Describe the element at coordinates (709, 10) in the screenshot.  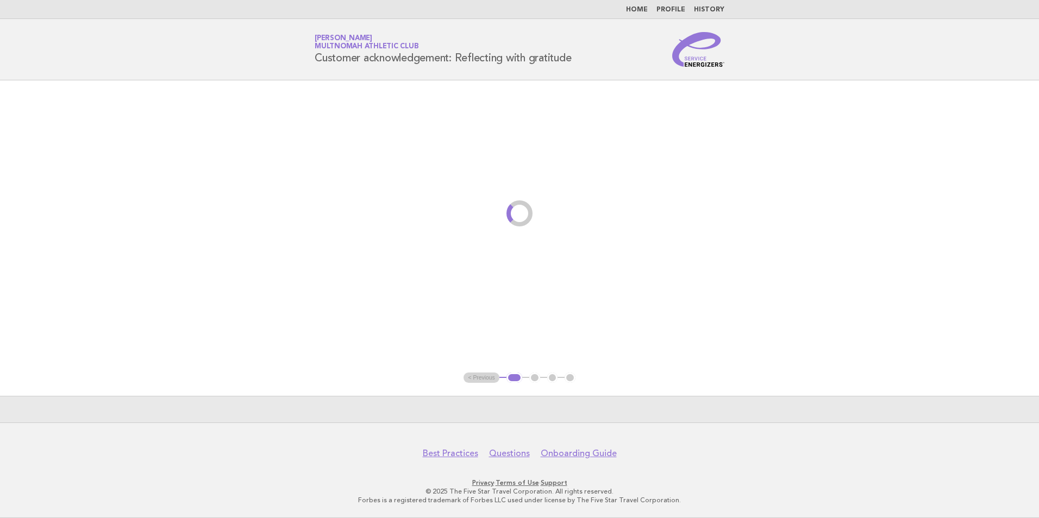
I see `a: History` at that location.